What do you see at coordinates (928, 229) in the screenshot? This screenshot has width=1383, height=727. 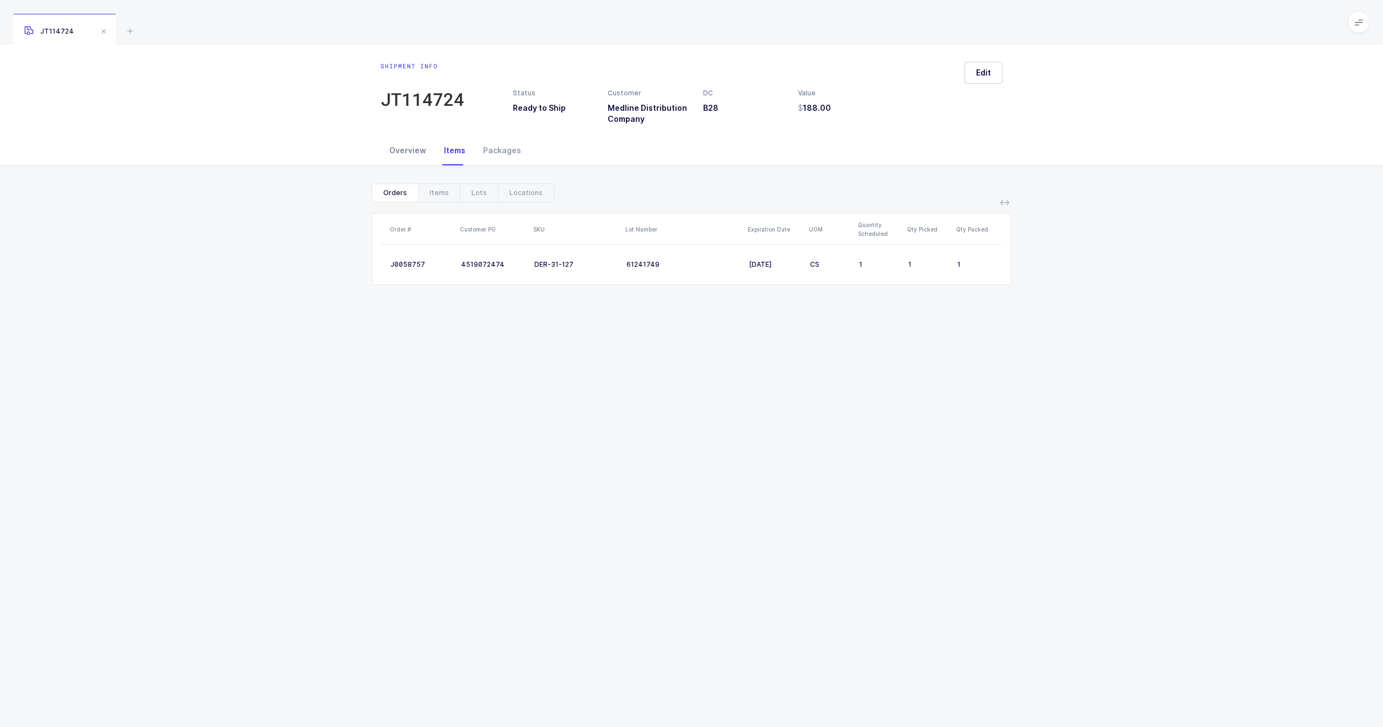 I see `div: Qty Picked` at bounding box center [928, 229].